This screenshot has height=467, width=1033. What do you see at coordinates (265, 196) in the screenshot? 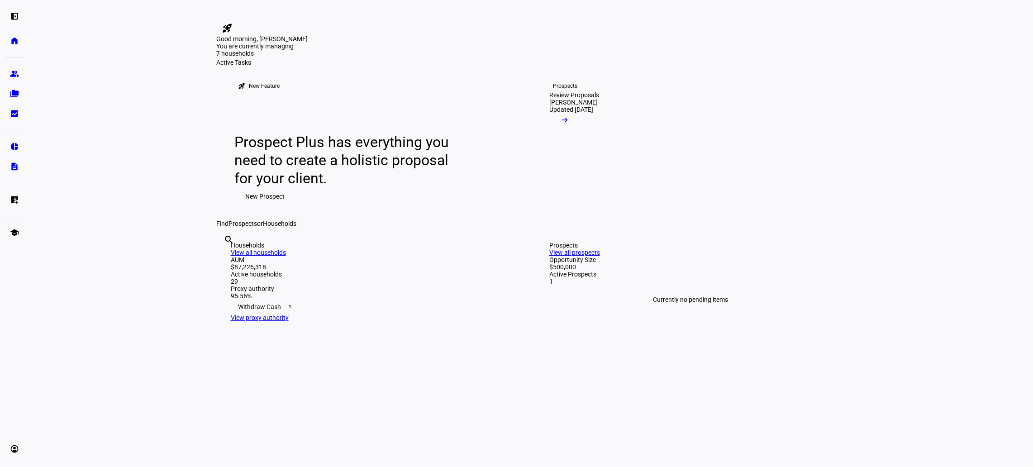
I see `span: New Prospect` at bounding box center [265, 196].